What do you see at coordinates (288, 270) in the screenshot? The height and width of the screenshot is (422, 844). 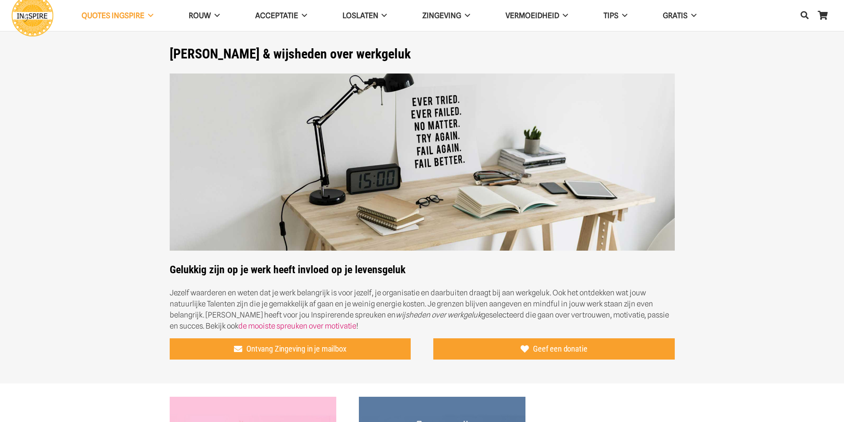 I see `strong: Gelukkig zijn op je werk heeft invloed op je levensgeluk` at bounding box center [288, 270].